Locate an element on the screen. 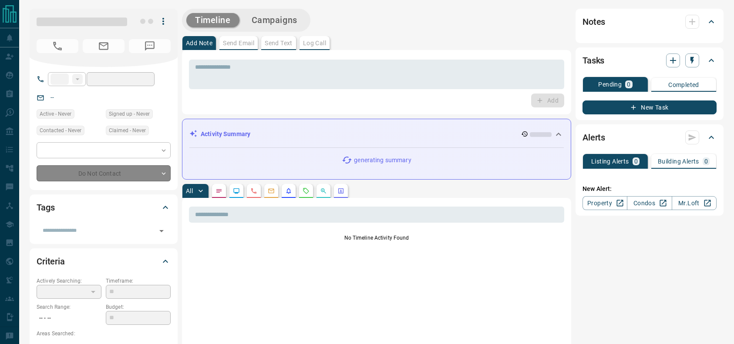 Image resolution: width=734 pixels, height=344 pixels. p: Timeframe: is located at coordinates (138, 281).